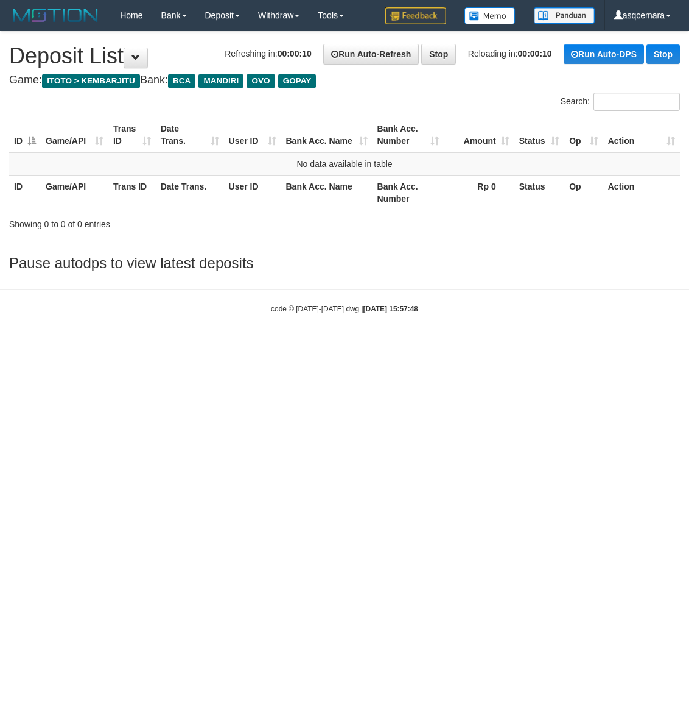  What do you see at coordinates (642, 135) in the screenshot?
I see `th: Action: activate to sort column ascending` at bounding box center [642, 135].